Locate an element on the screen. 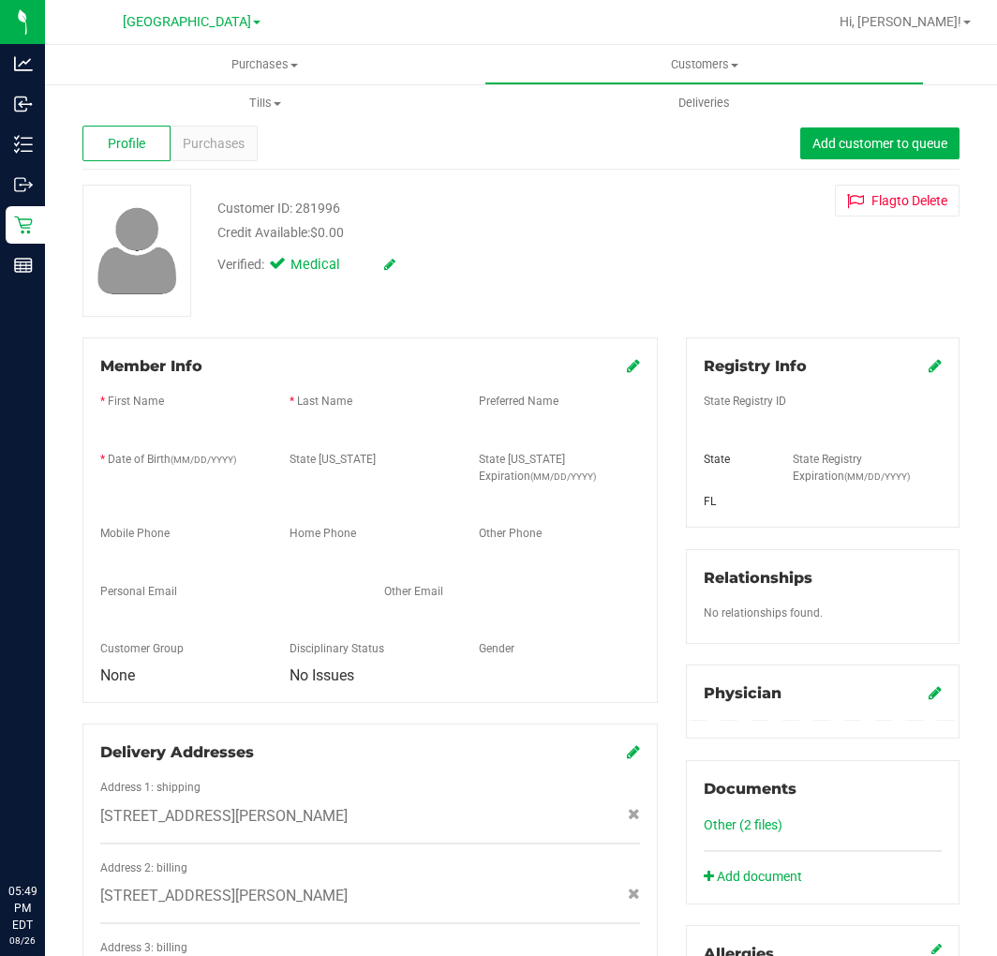  button: Add customer to queue is located at coordinates (880, 143).